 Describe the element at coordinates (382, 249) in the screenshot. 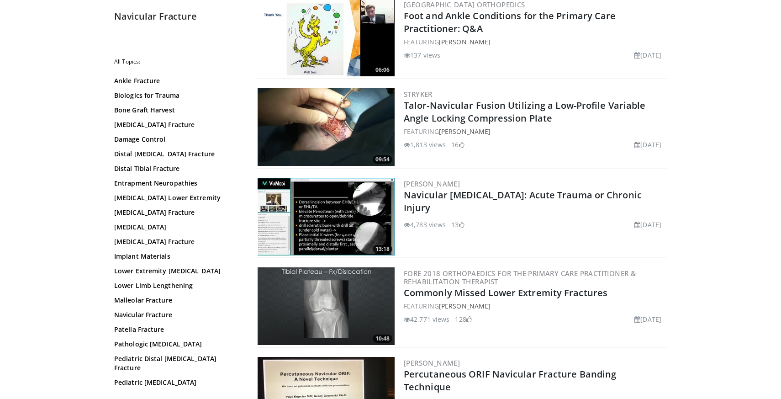

I see `span: 13:18` at that location.